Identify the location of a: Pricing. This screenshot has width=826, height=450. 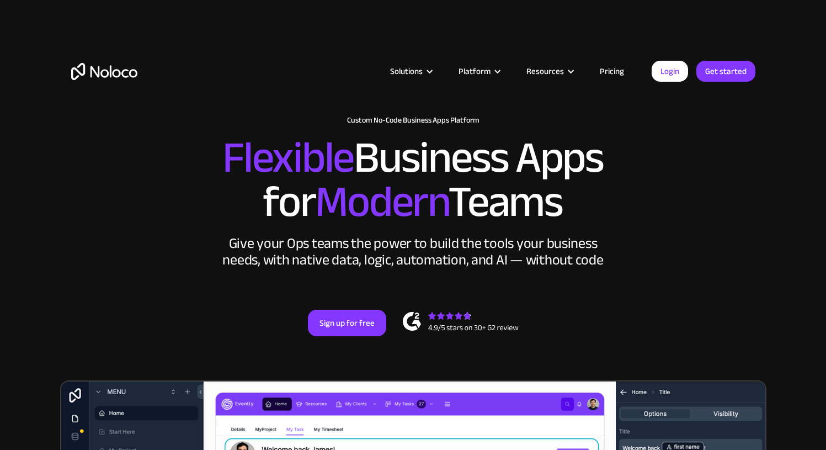
(612, 71).